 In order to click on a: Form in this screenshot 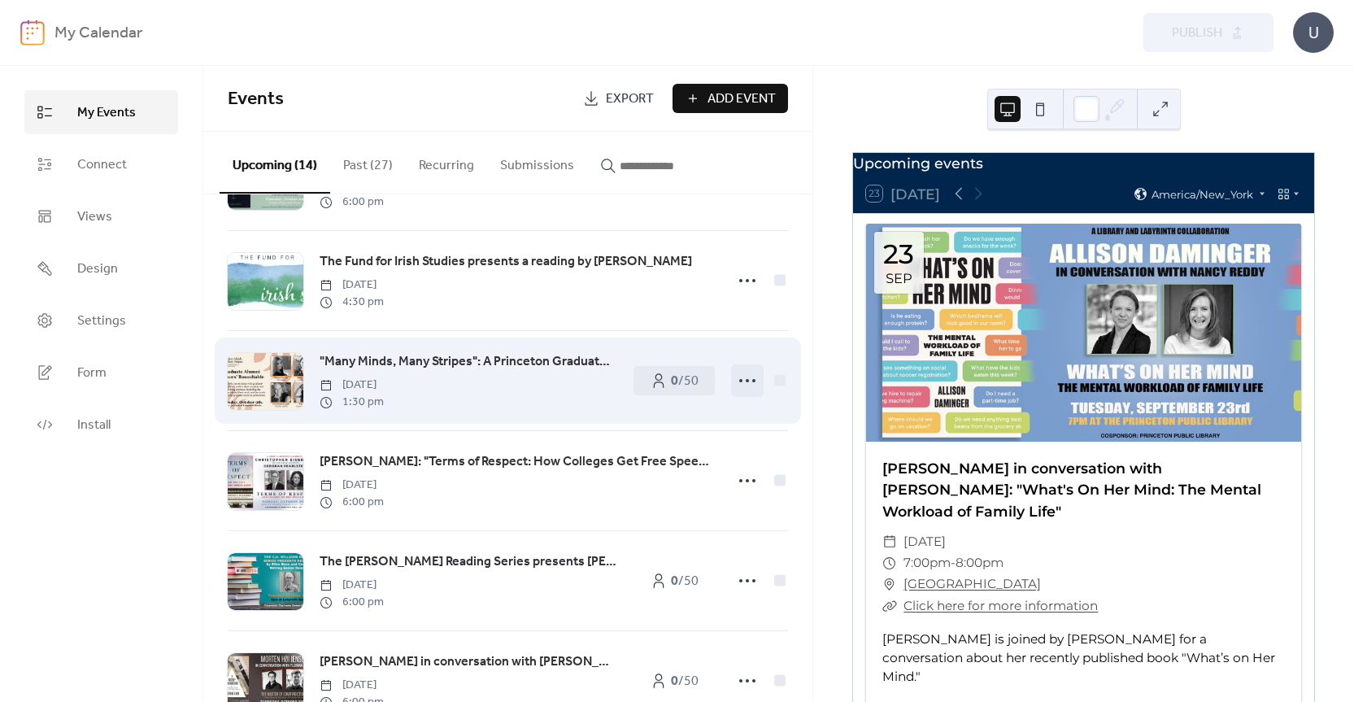, I will do `click(101, 373)`.